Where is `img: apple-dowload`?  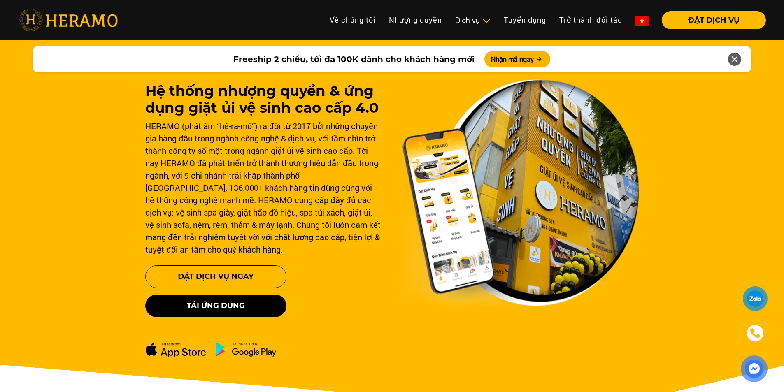
img: apple-dowload is located at coordinates (176, 350).